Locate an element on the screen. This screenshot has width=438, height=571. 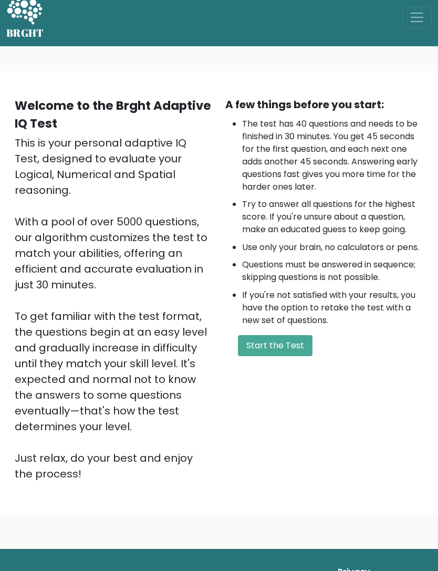
div: A few things before you start: is located at coordinates (324, 104).